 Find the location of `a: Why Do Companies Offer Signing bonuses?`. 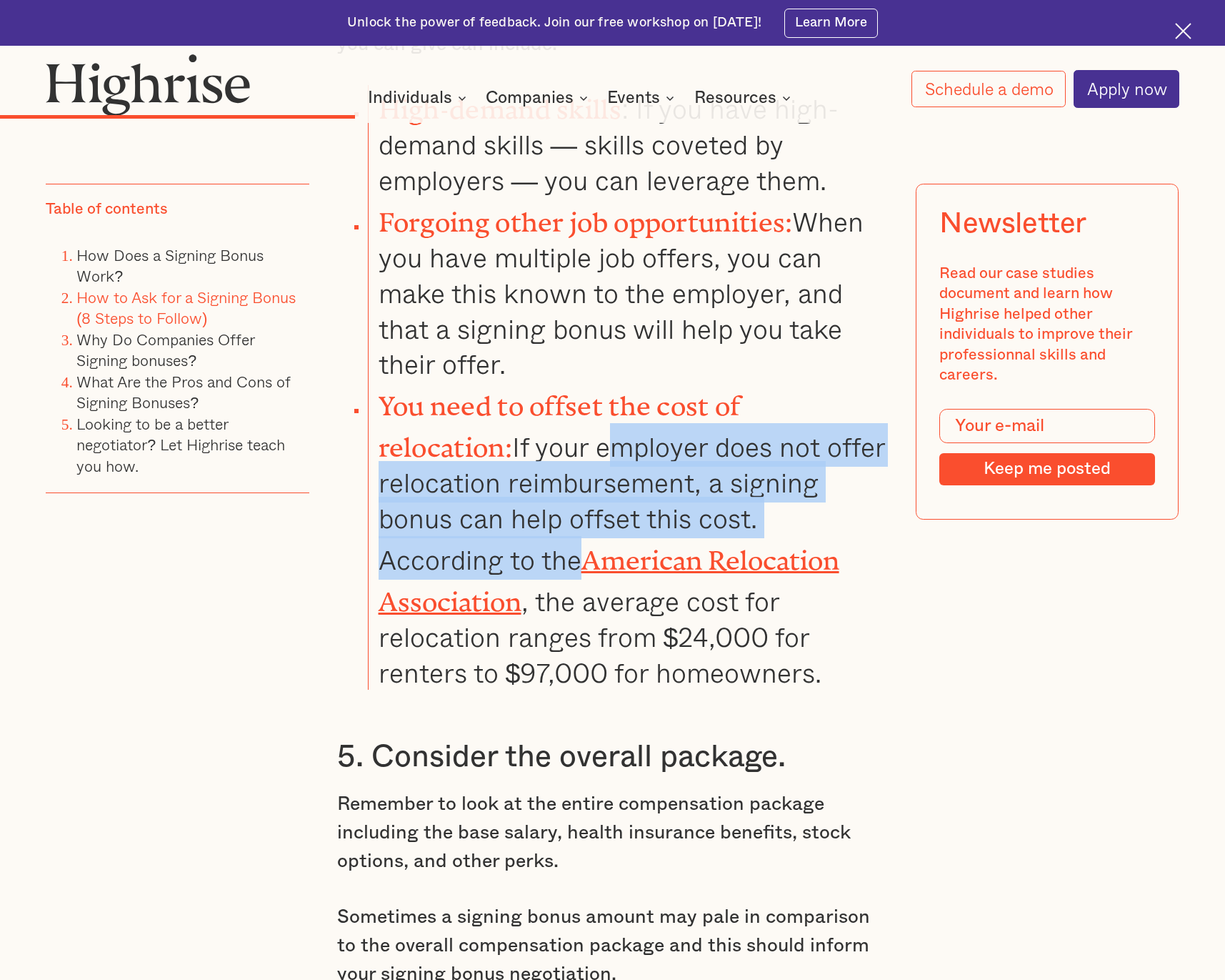

a: Why Do Companies Offer Signing bonuses? is located at coordinates (165, 350).